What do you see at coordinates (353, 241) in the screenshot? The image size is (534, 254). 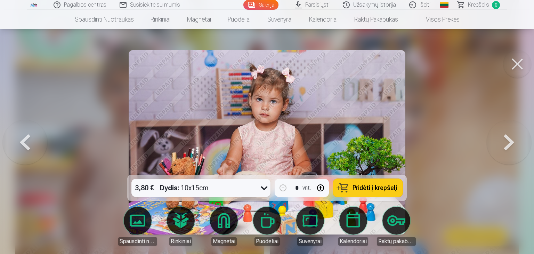 I see `div: Kalendoriai` at bounding box center [353, 241].